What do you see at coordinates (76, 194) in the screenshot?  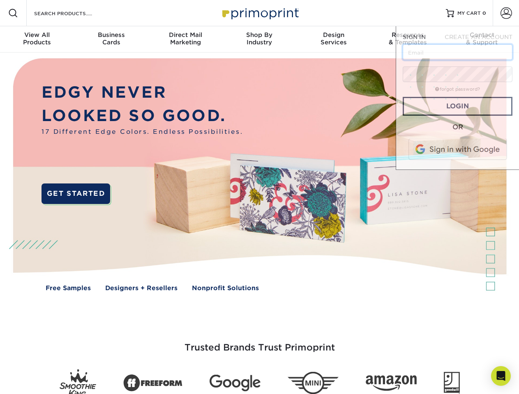 I see `a: GET STARTED` at bounding box center [76, 194].